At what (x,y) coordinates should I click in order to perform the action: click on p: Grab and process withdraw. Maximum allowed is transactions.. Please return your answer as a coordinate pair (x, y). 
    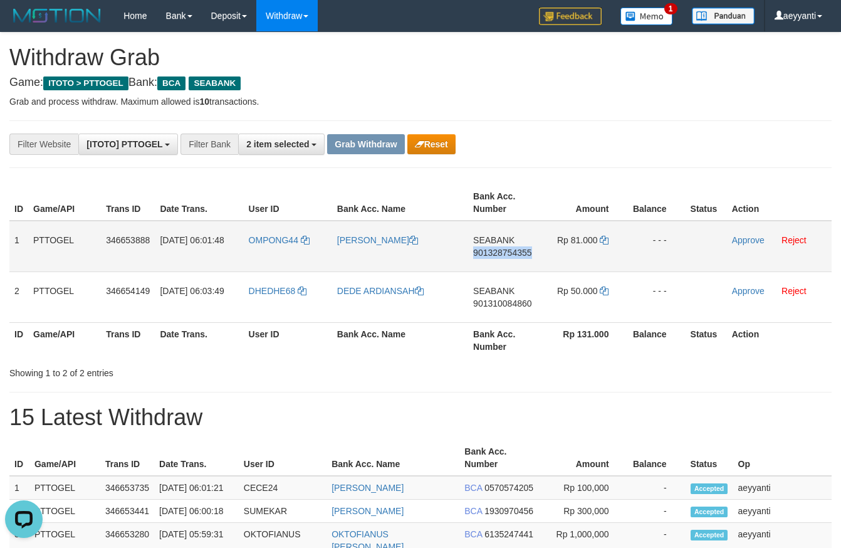
    Looking at the image, I should click on (420, 101).